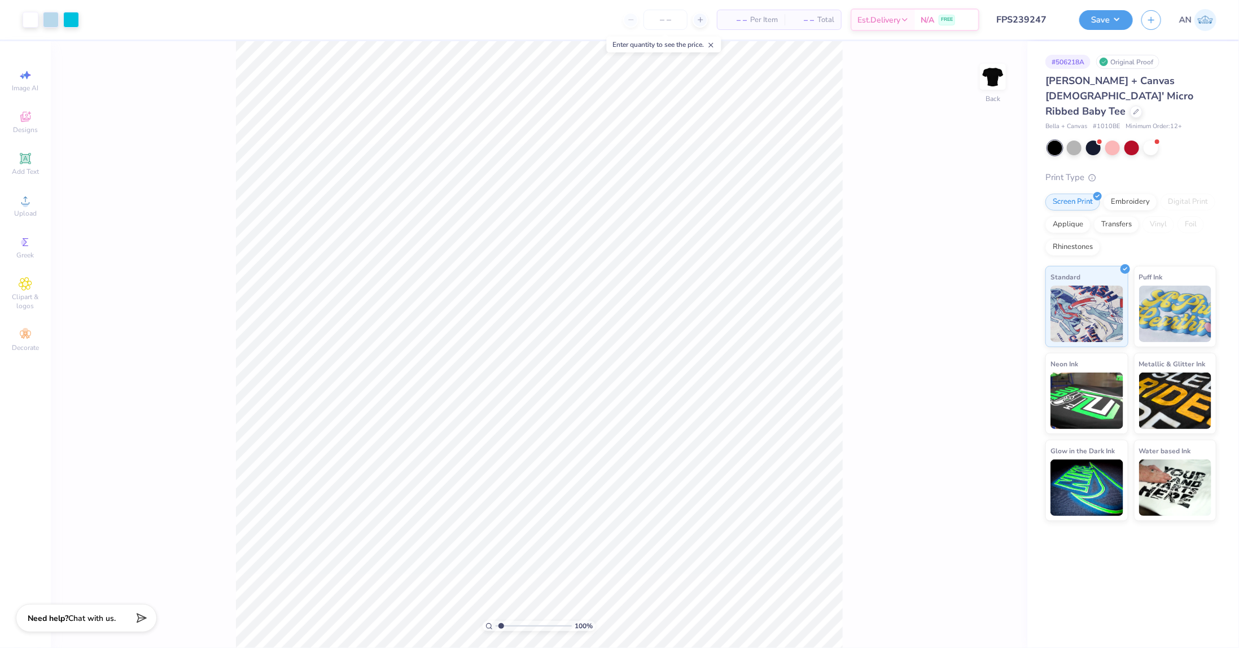  What do you see at coordinates (48, 618) in the screenshot?
I see `strong: Need help?` at bounding box center [48, 618].